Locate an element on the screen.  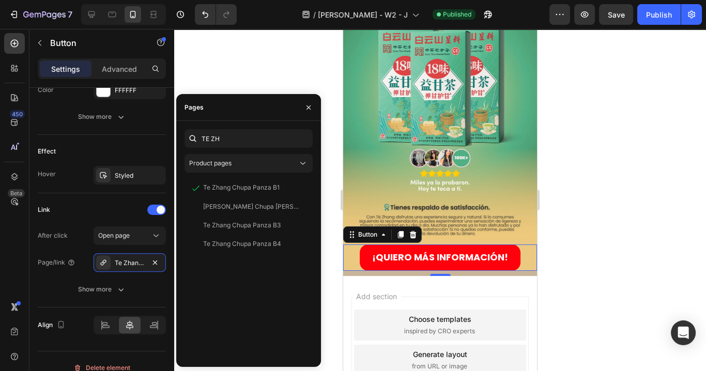
span: from URL or image is located at coordinates (96, 338).